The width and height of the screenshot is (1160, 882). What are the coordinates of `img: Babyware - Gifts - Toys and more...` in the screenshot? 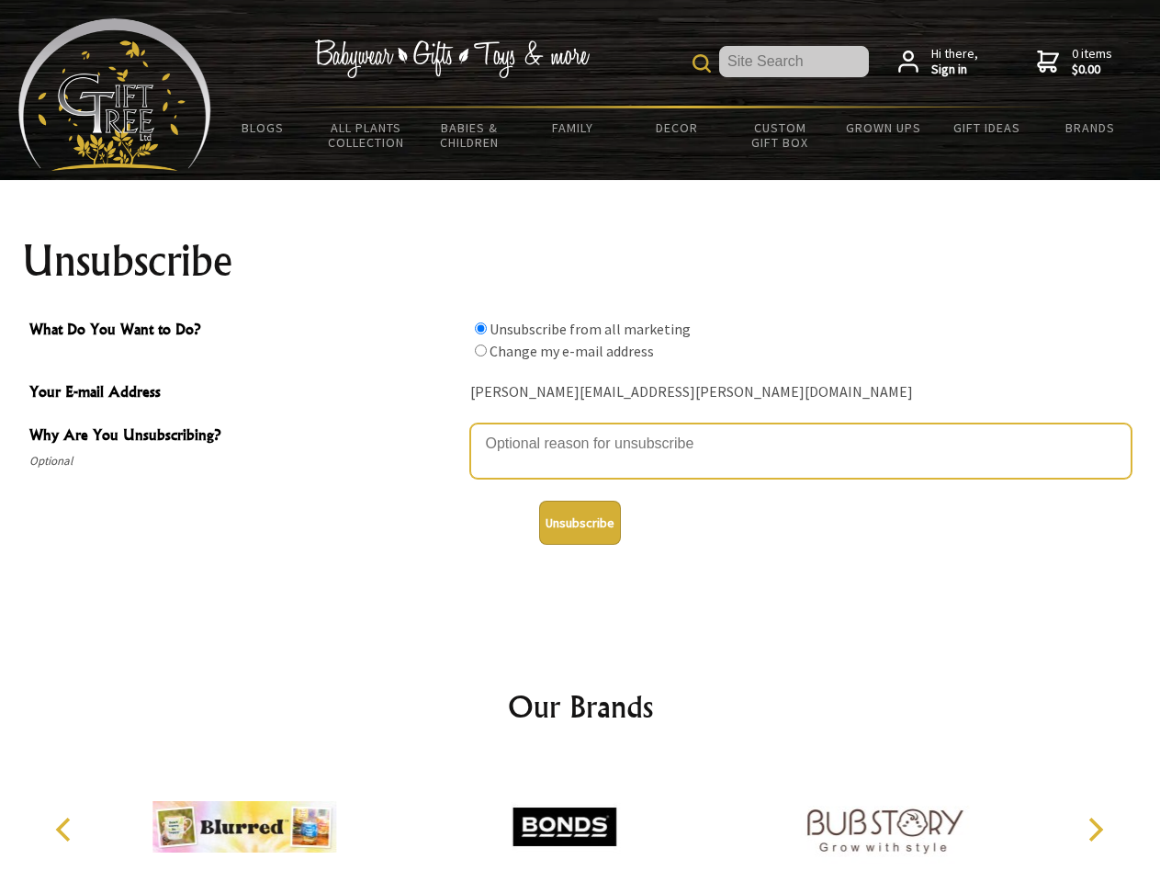 It's located at (115, 95).